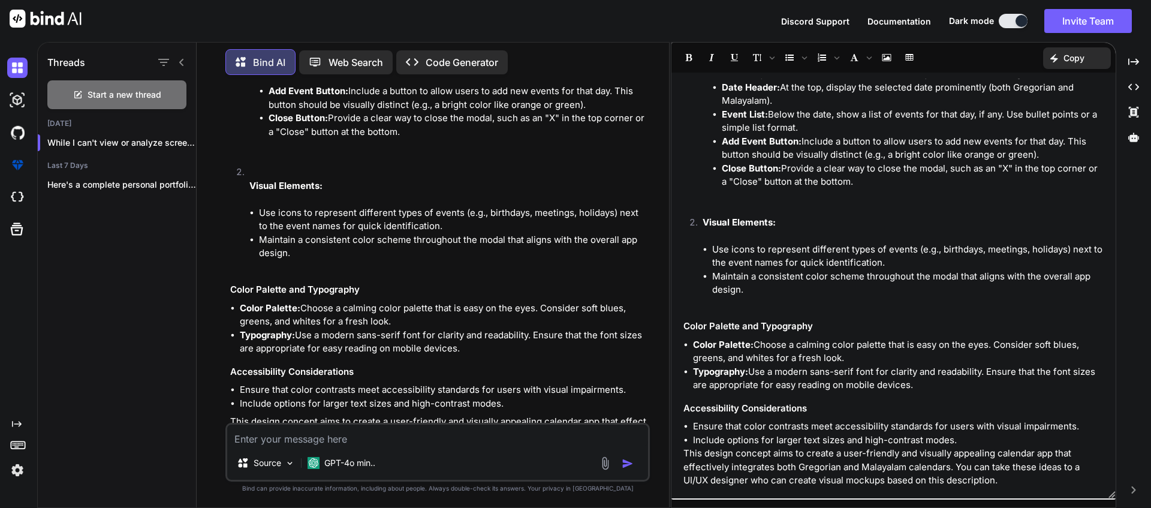 This screenshot has height=508, width=1151. What do you see at coordinates (17, 100) in the screenshot?
I see `img: darkAi-studio` at bounding box center [17, 100].